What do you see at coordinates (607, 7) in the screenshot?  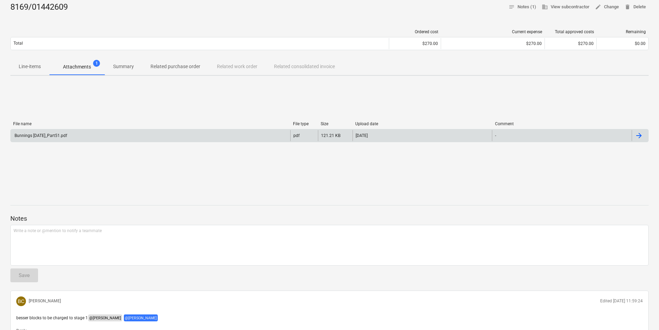 I see `span: Change` at bounding box center [607, 7].